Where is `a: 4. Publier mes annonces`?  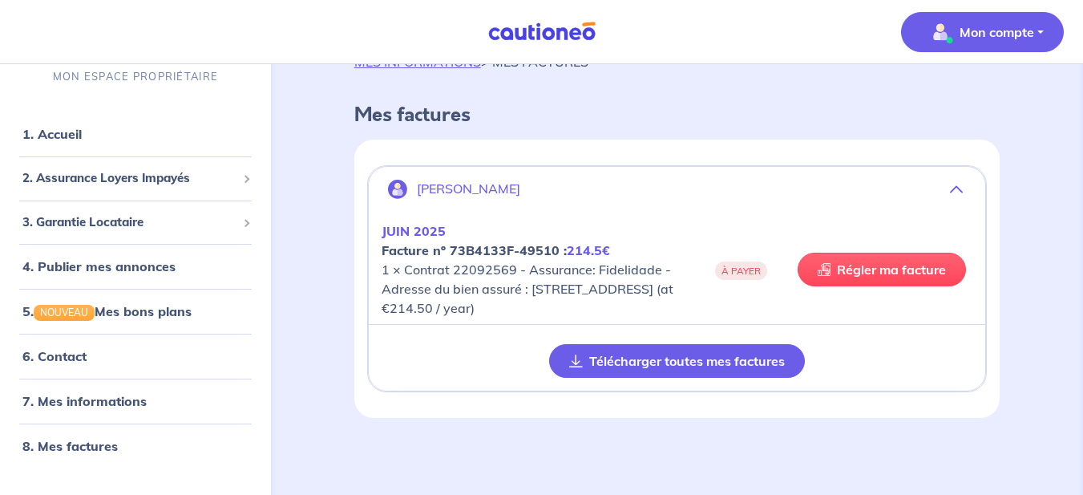 a: 4. Publier mes annonces is located at coordinates (99, 266).